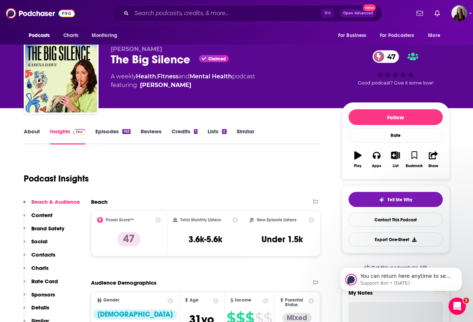 The image size is (473, 322). I want to click on button: Contacts, so click(39, 258).